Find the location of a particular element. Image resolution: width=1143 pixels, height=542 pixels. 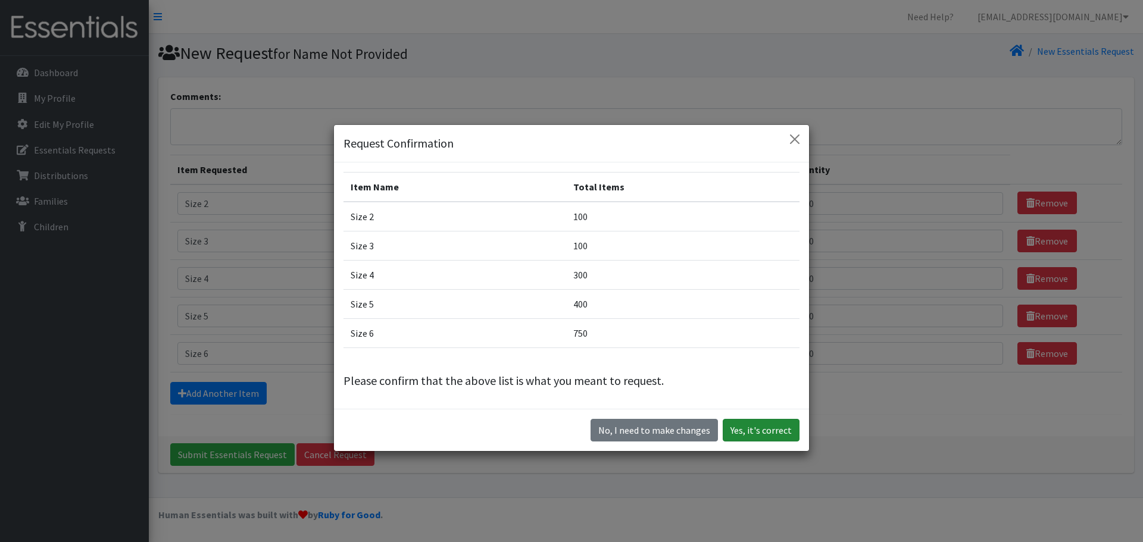

td: Size 5 is located at coordinates (455, 304).